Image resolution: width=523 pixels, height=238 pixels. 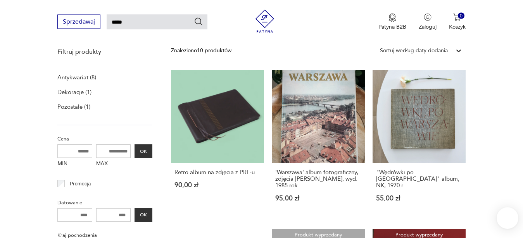 What do you see at coordinates (392, 22) in the screenshot?
I see `button: Patyna B2B` at bounding box center [392, 22].